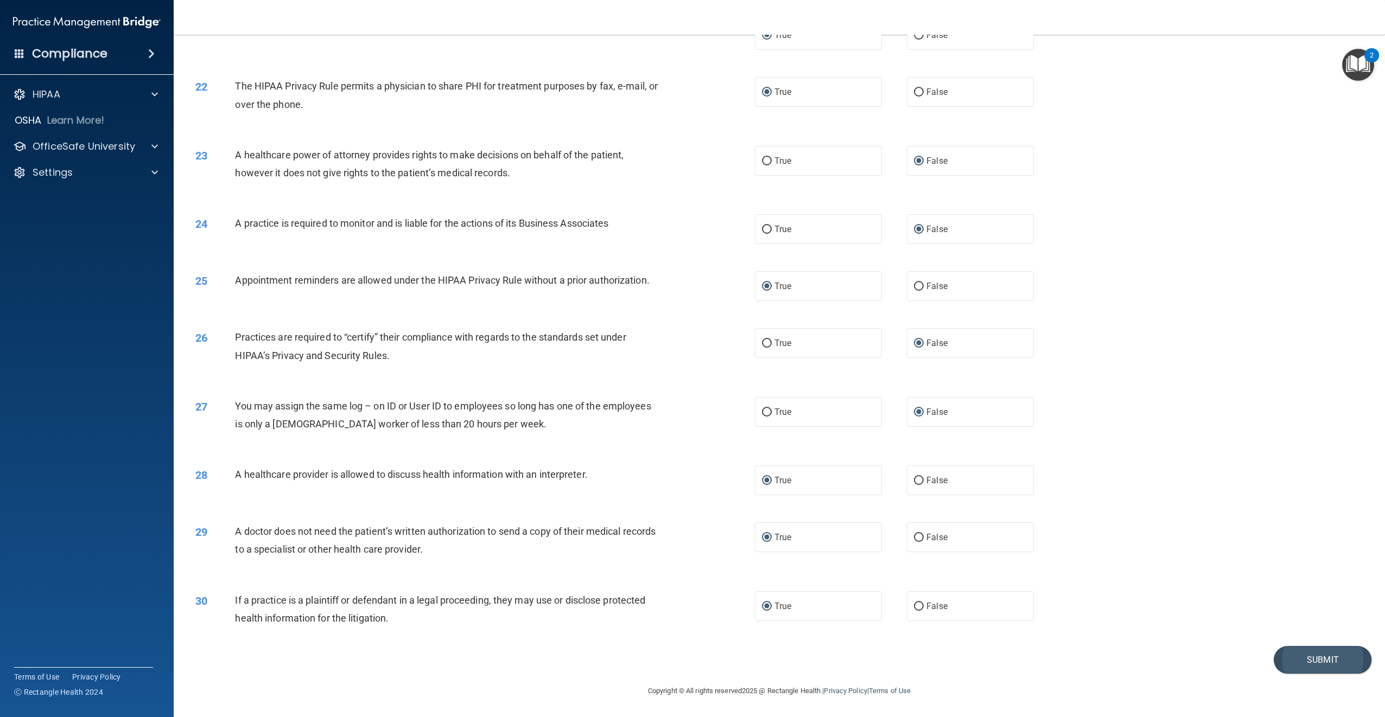 The width and height of the screenshot is (1385, 717). I want to click on h4: Compliance, so click(69, 54).